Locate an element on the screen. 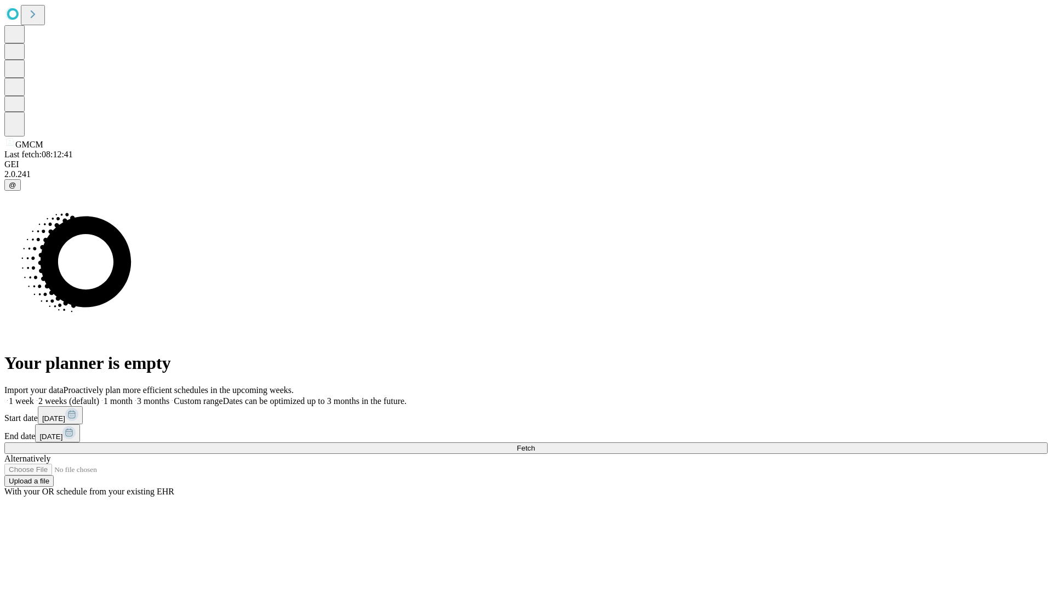  span: Custom range is located at coordinates (198, 401).